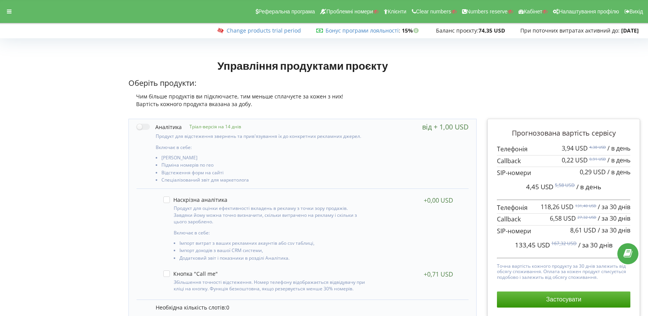 This screenshot has height=316, width=648. I want to click on sup: 167,32 USD, so click(564, 243).